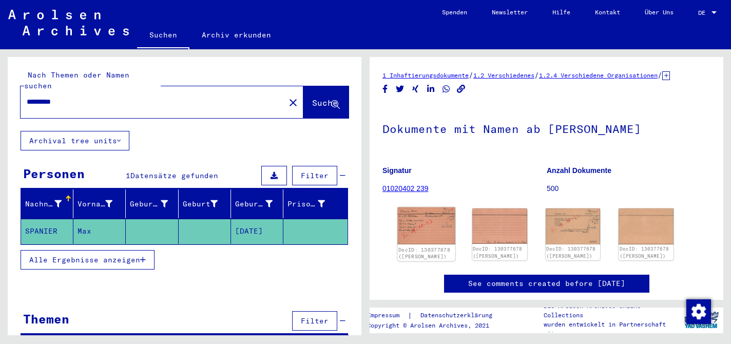  What do you see at coordinates (430, 89) in the screenshot?
I see `button: Share on LinkedIn` at bounding box center [430, 89].